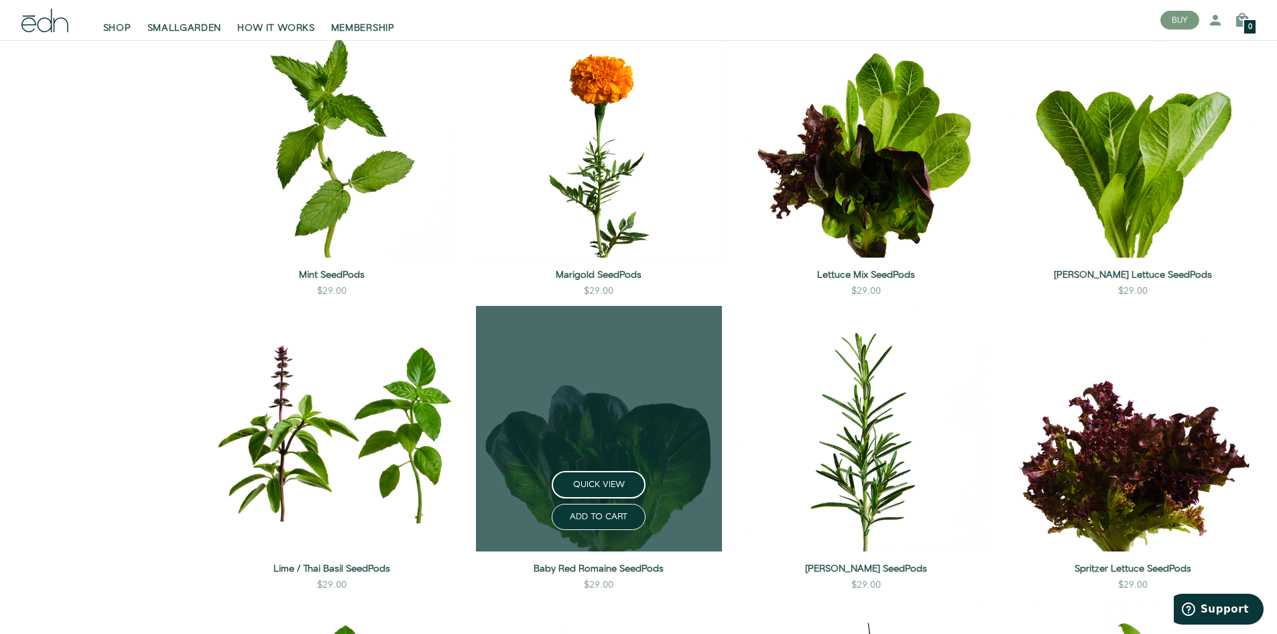 The width and height of the screenshot is (1277, 634). What do you see at coordinates (866, 428) in the screenshot?
I see `img: Rosemary SeedPods` at bounding box center [866, 428].